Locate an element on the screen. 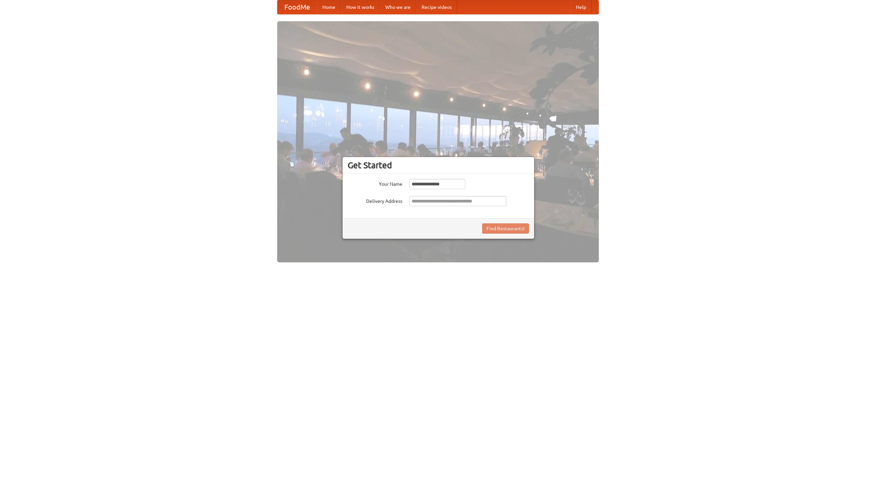 This screenshot has height=484, width=876. a: FoodMe is located at coordinates (297, 7).